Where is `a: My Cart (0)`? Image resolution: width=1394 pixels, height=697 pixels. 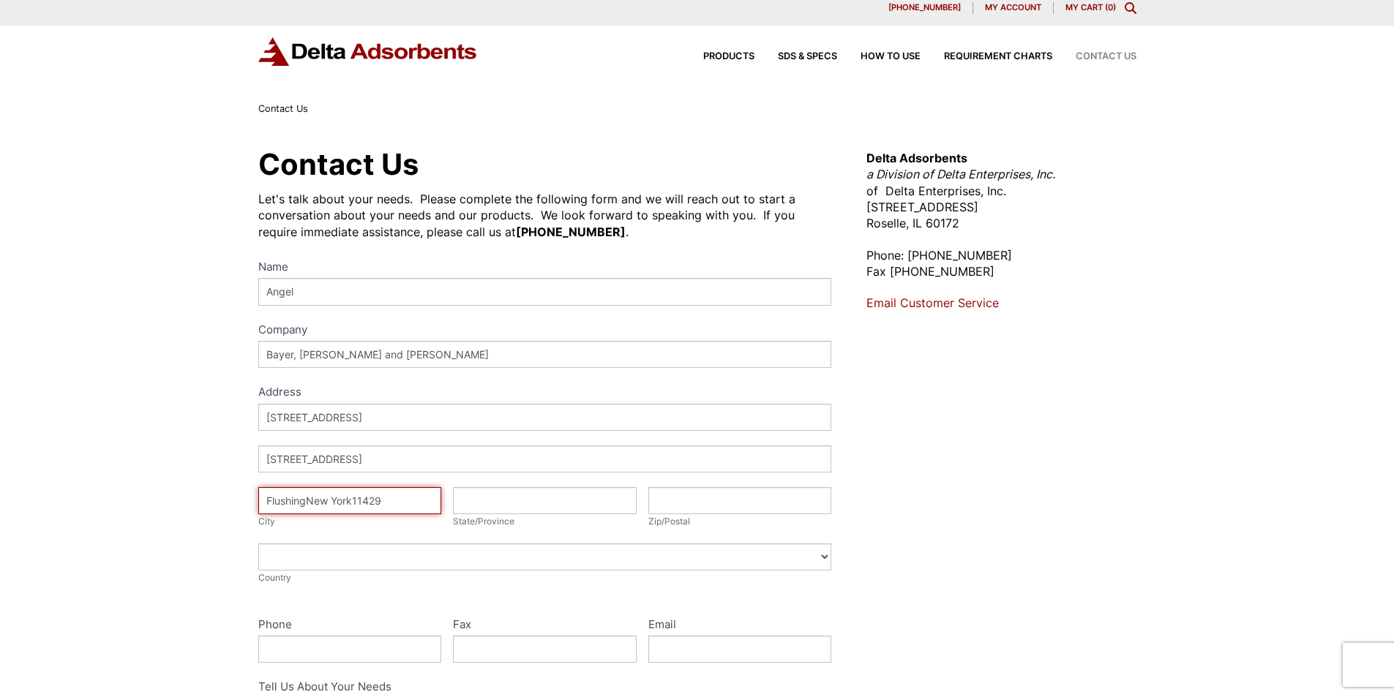 a: My Cart (0) is located at coordinates (1090, 7).